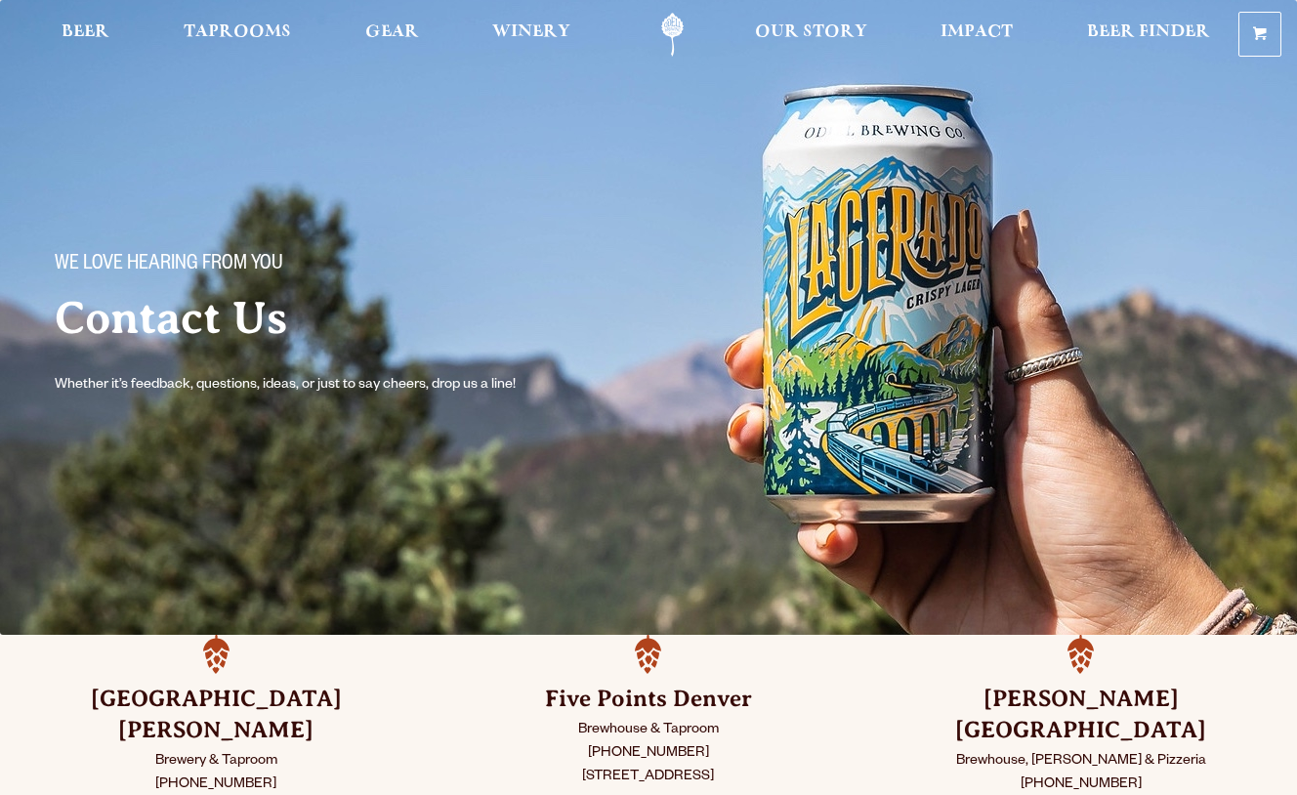 The width and height of the screenshot is (1297, 795). I want to click on span: Beer, so click(85, 32).